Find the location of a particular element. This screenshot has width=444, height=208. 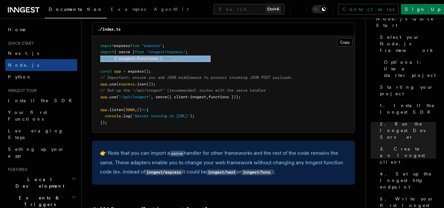

a: Examples is located at coordinates (128, 10).